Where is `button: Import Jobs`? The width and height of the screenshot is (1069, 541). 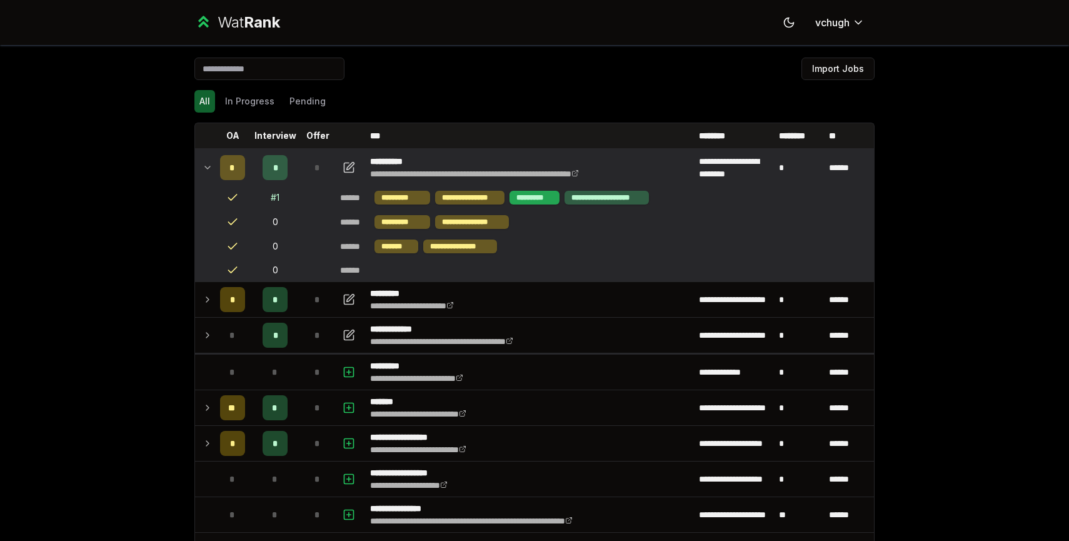 button: Import Jobs is located at coordinates (838, 69).